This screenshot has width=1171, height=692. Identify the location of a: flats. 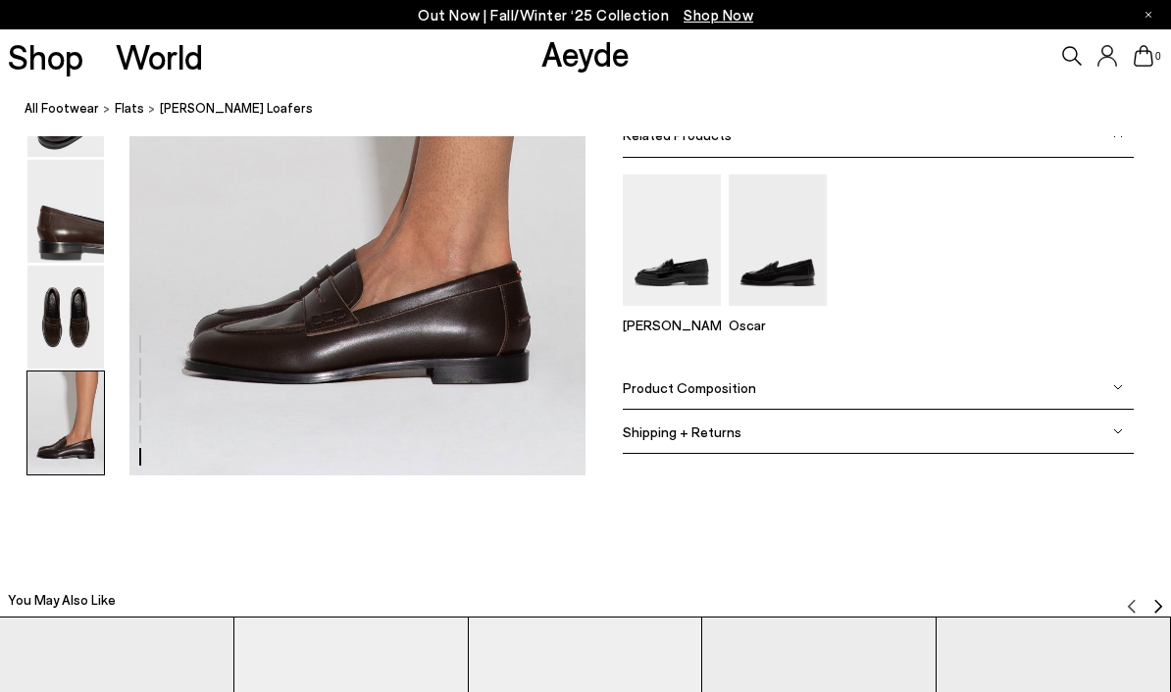
(129, 108).